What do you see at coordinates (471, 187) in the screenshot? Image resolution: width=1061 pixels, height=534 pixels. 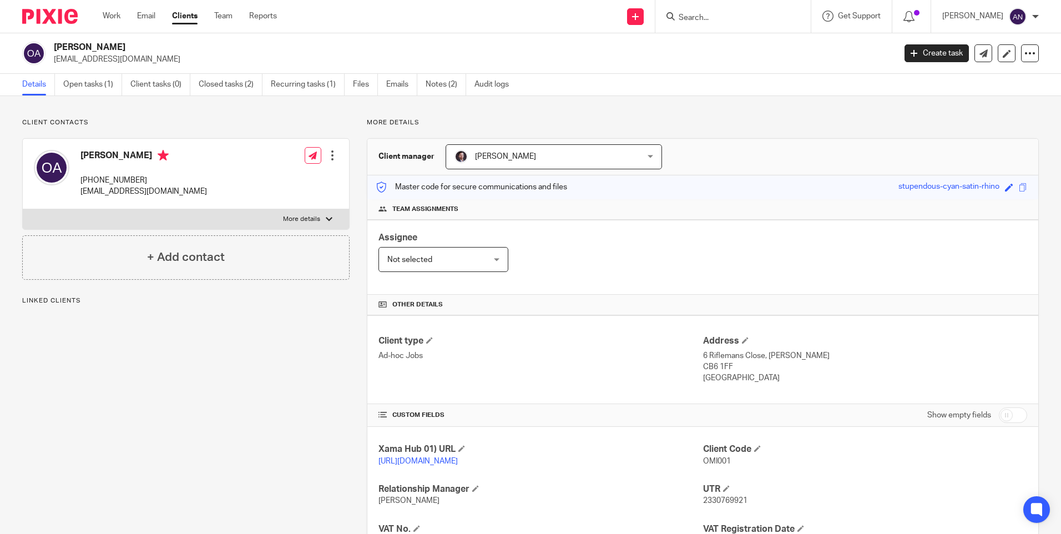 I see `p: Master code for secure communications and files` at bounding box center [471, 187].